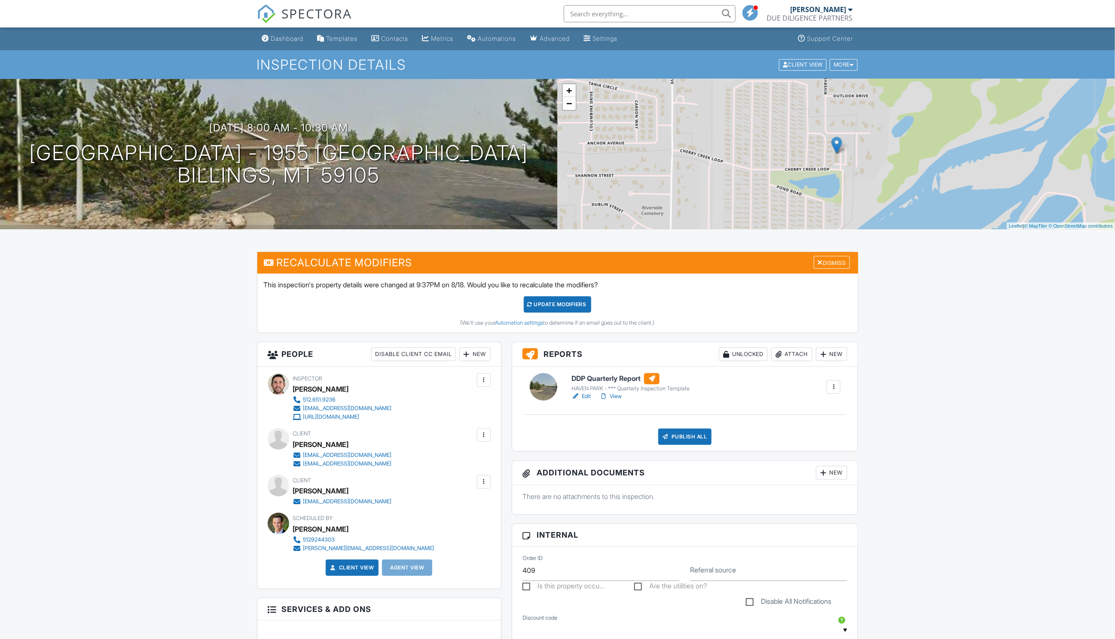 The height and width of the screenshot is (639, 1115). Describe the element at coordinates (540, 618) in the screenshot. I see `label: Discount code` at that location.